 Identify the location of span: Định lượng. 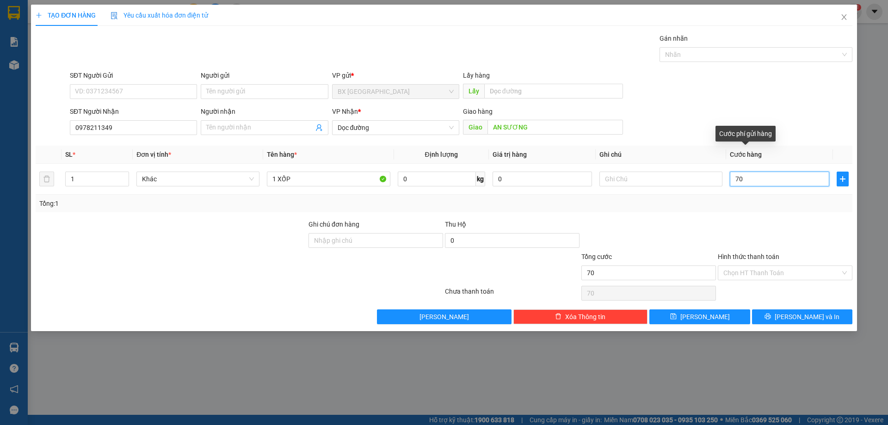
(441, 154).